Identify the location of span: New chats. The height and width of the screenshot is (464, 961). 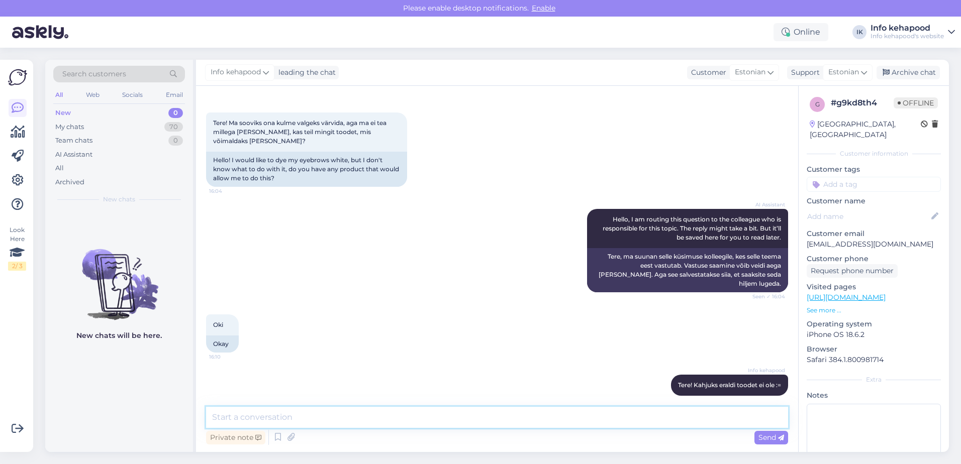
(119, 199).